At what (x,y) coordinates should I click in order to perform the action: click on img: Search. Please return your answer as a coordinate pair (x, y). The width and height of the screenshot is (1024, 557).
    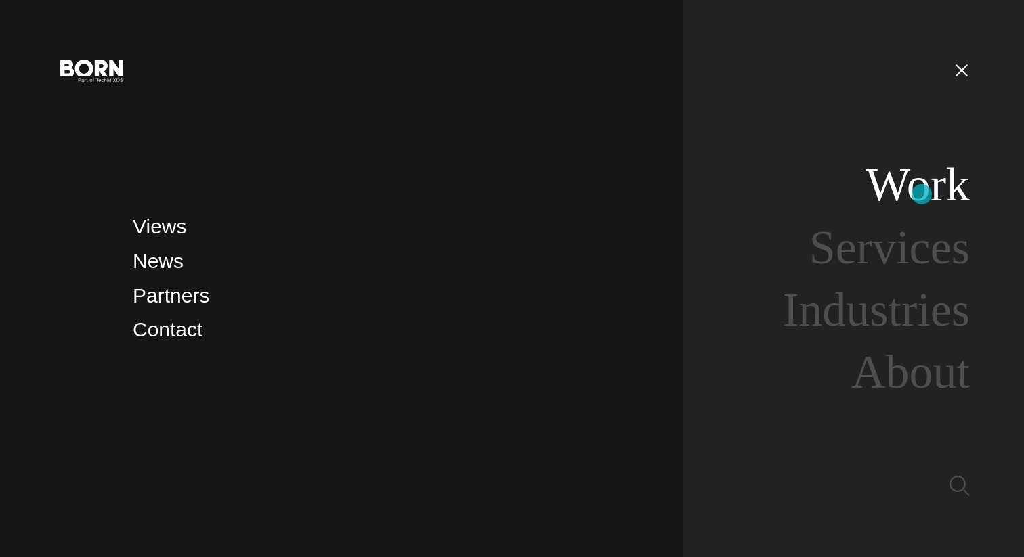
    Looking at the image, I should click on (959, 486).